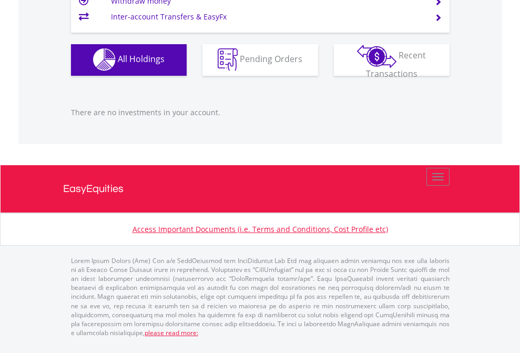 The height and width of the screenshot is (353, 520). Describe the element at coordinates (260, 189) in the screenshot. I see `div: EasyEquities` at that location.